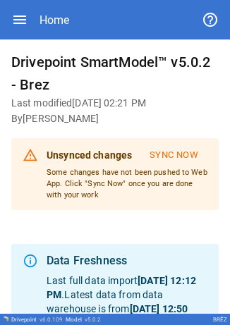 The image size is (230, 325). What do you see at coordinates (37, 320) in the screenshot?
I see `div: Drivepoint` at bounding box center [37, 320].